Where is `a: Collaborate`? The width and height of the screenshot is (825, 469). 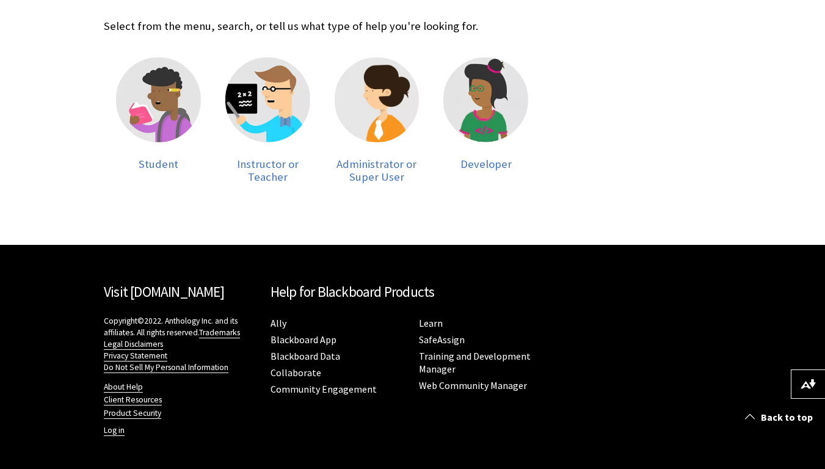 a: Collaborate is located at coordinates (295, 372).